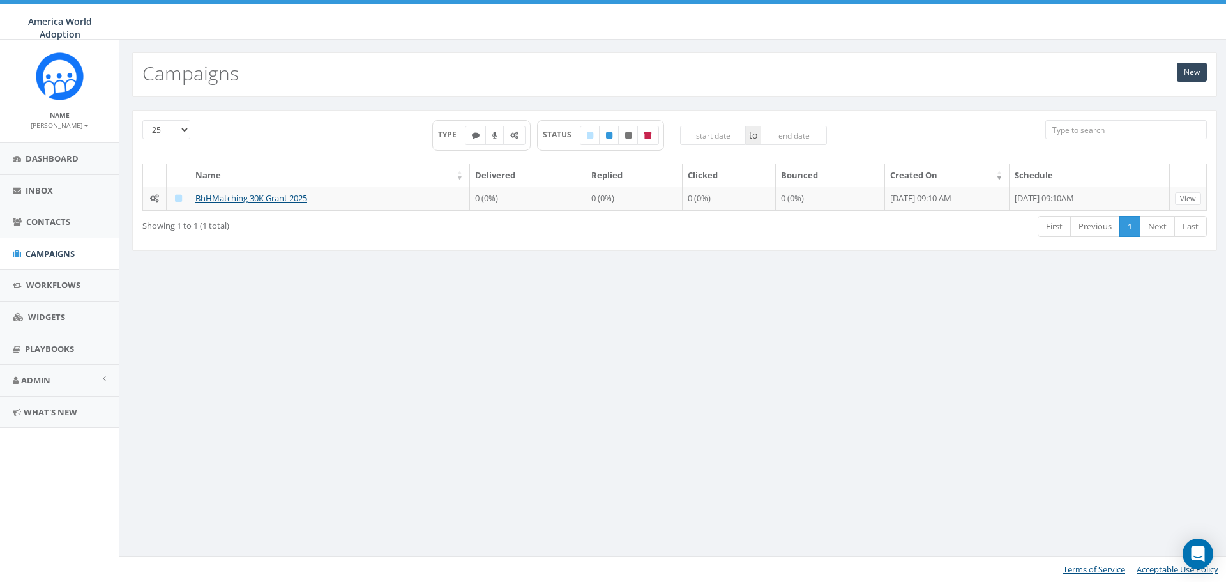 This screenshot has height=582, width=1226. Describe the element at coordinates (59, 76) in the screenshot. I see `img: Rally_Corp_Icon.png` at that location.